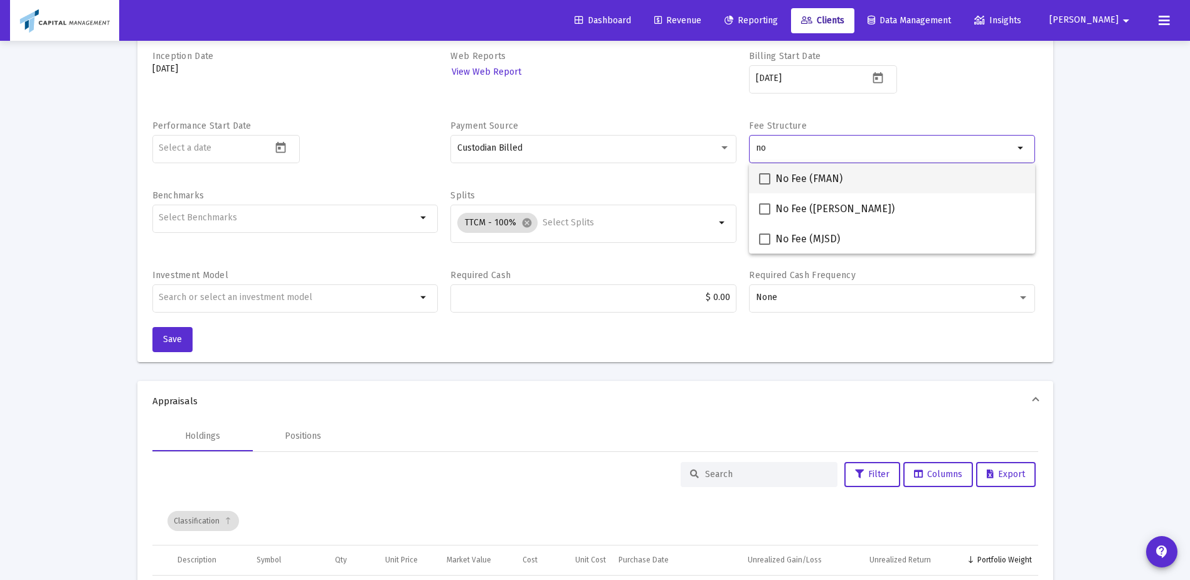 Image resolution: width=1190 pixels, height=580 pixels. I want to click on label: Fee Structure, so click(778, 125).